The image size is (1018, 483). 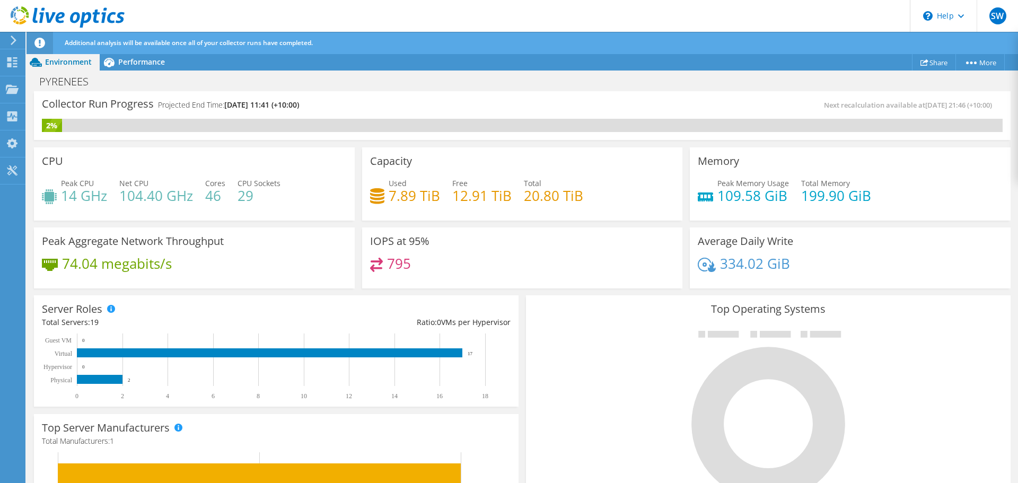 I want to click on h4: 14 GHz, so click(x=84, y=196).